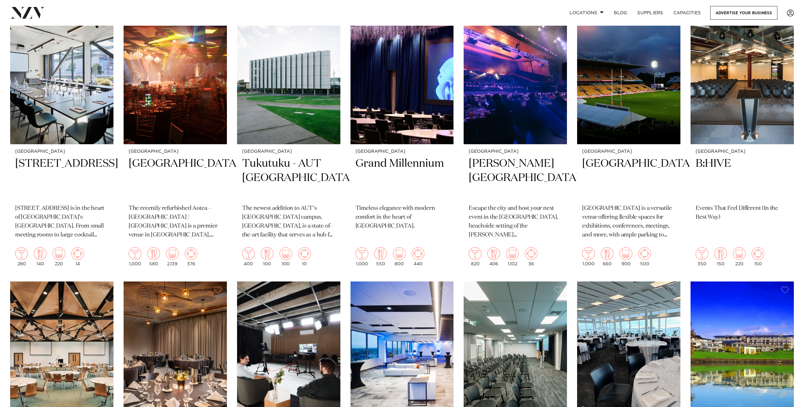  Describe the element at coordinates (626, 257) in the screenshot. I see `div: 900` at that location.